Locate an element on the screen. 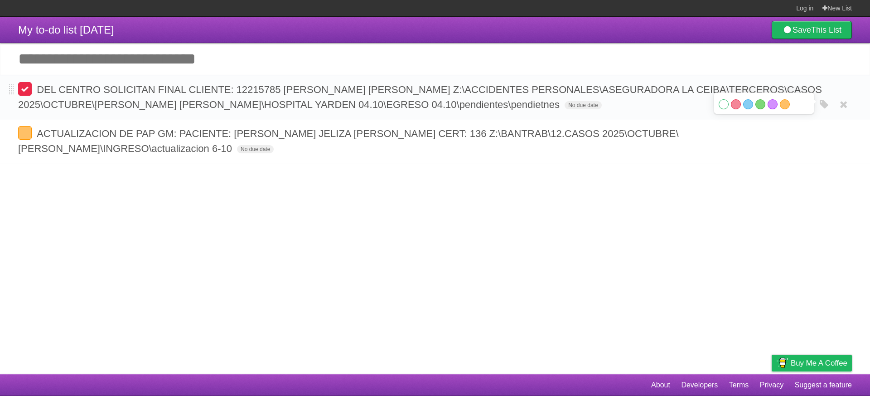  label: Blue is located at coordinates (748, 104).